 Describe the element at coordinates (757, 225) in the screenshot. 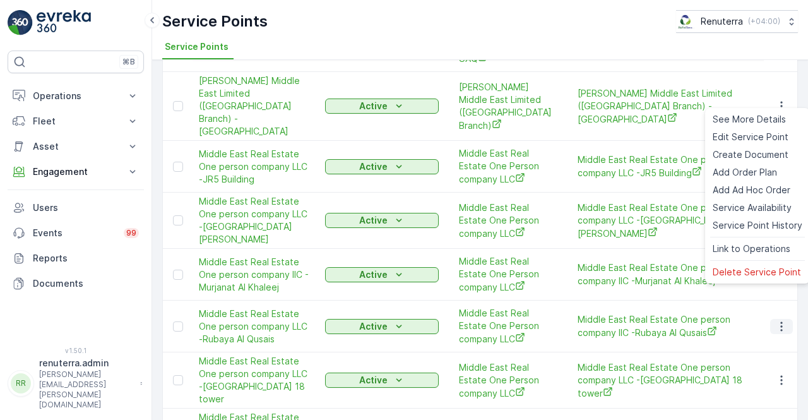

I see `span: Service Point History` at that location.